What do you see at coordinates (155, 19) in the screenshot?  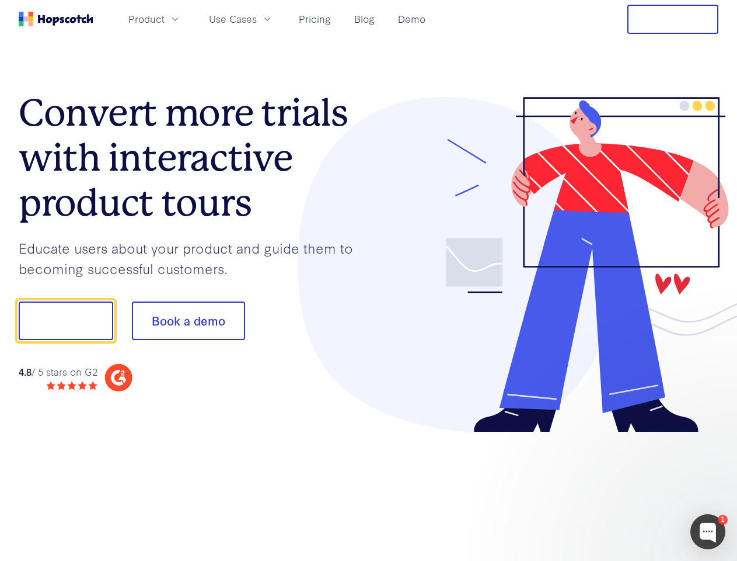 I see `button: Product` at bounding box center [155, 19].